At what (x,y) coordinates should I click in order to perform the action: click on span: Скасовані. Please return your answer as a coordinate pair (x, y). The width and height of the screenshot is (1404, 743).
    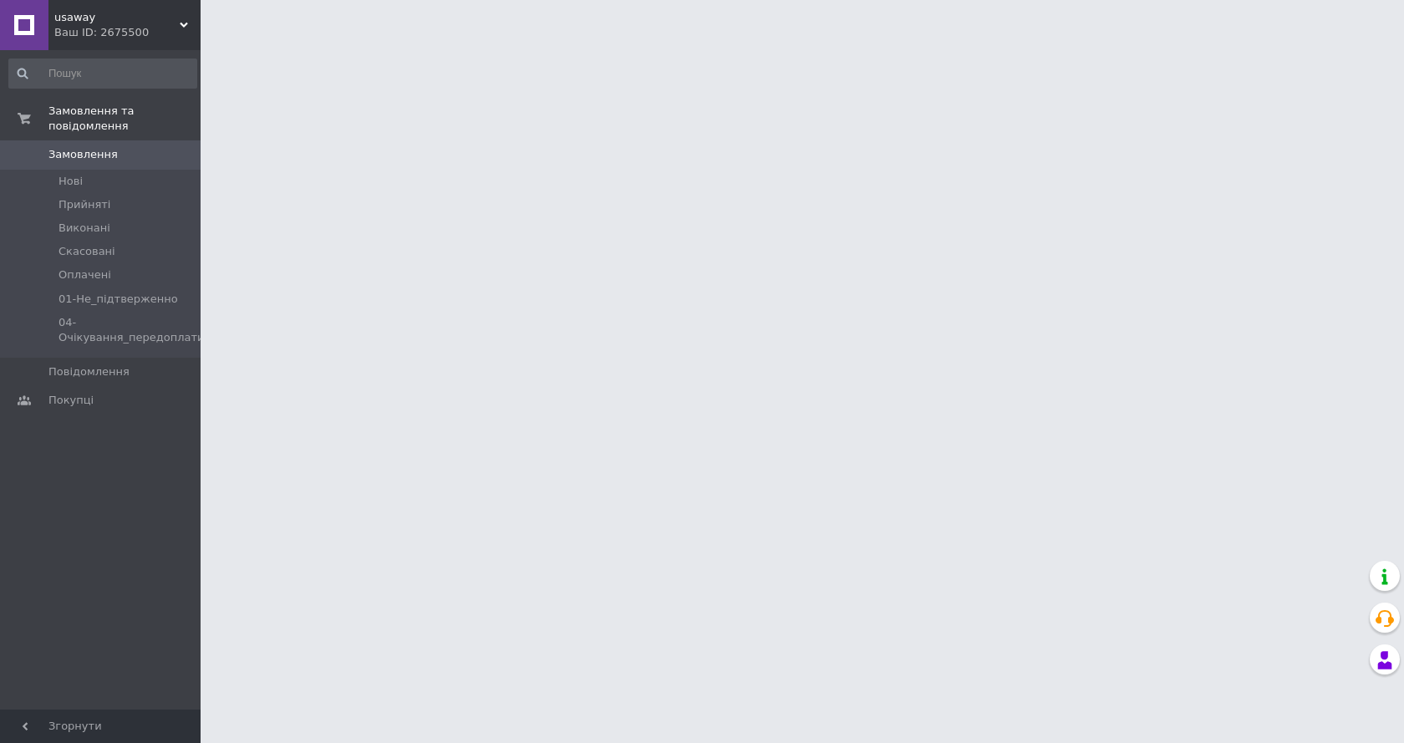
    Looking at the image, I should click on (87, 252).